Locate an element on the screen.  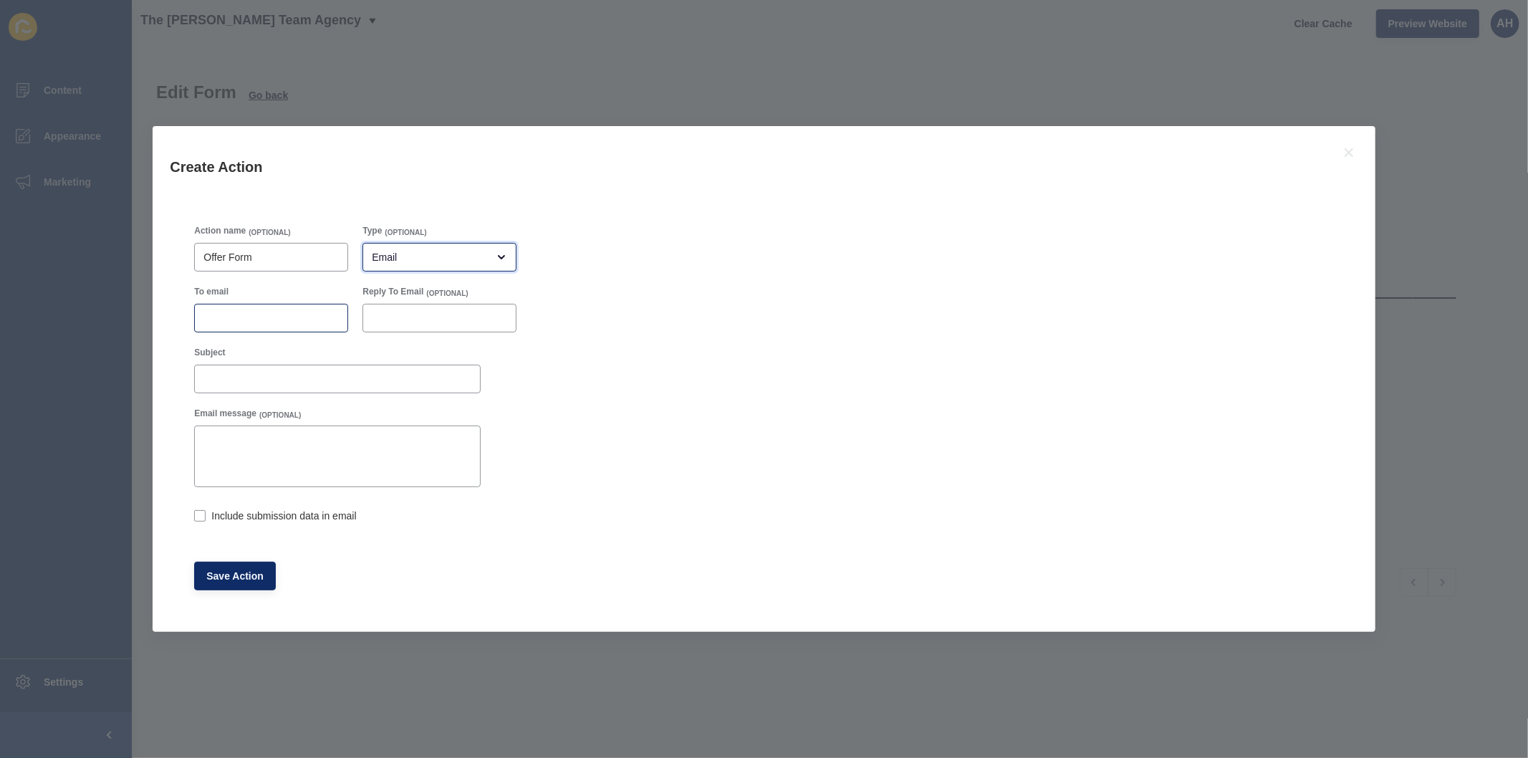
label: Reply To Email is located at coordinates (393, 292).